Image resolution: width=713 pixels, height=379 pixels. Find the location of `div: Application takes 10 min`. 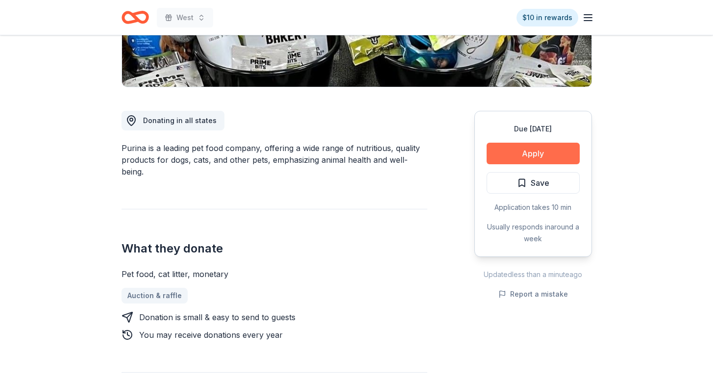

div: Application takes 10 min is located at coordinates (533, 207).